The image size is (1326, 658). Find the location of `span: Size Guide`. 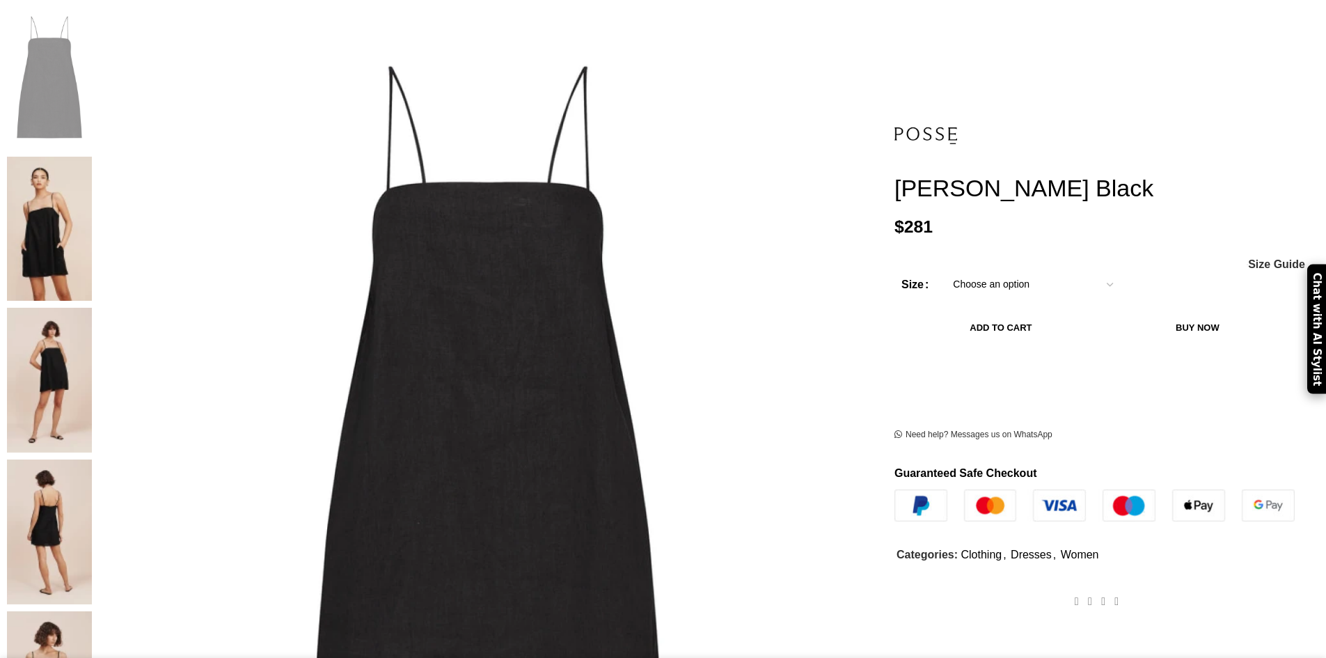

span: Size Guide is located at coordinates (1276, 264).